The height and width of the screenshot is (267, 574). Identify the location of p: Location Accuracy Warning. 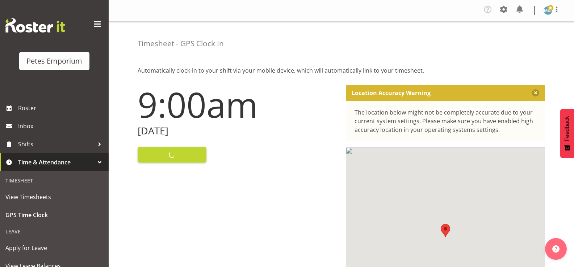
(391, 93).